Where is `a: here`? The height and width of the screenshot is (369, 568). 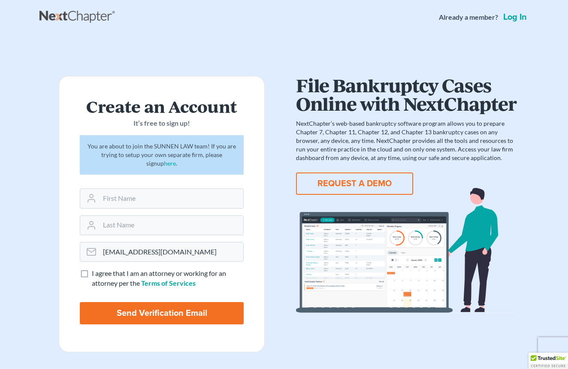
a: here is located at coordinates (170, 163).